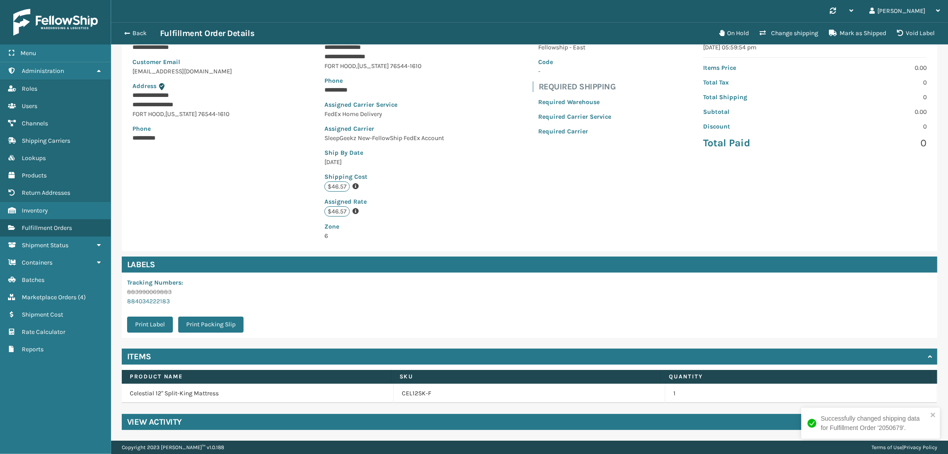 Image resolution: width=948 pixels, height=454 pixels. Describe the element at coordinates (47, 228) in the screenshot. I see `span: Fulfillment Orders` at that location.